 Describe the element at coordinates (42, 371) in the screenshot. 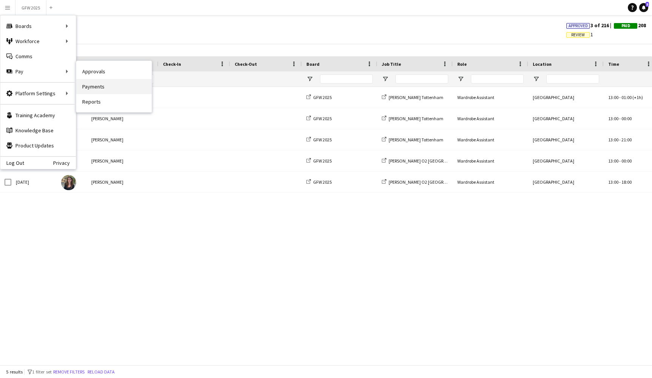

I see `span: 1 filter set` at that location.